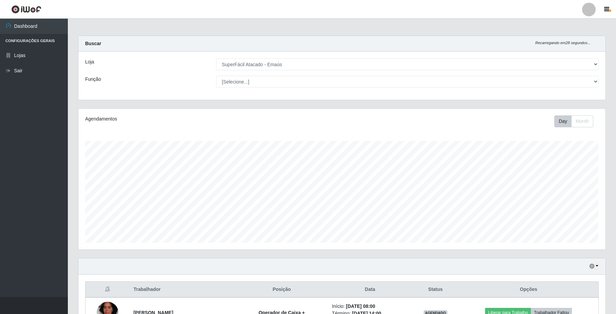 This screenshot has height=314, width=616. I want to click on th: Data, so click(370, 289).